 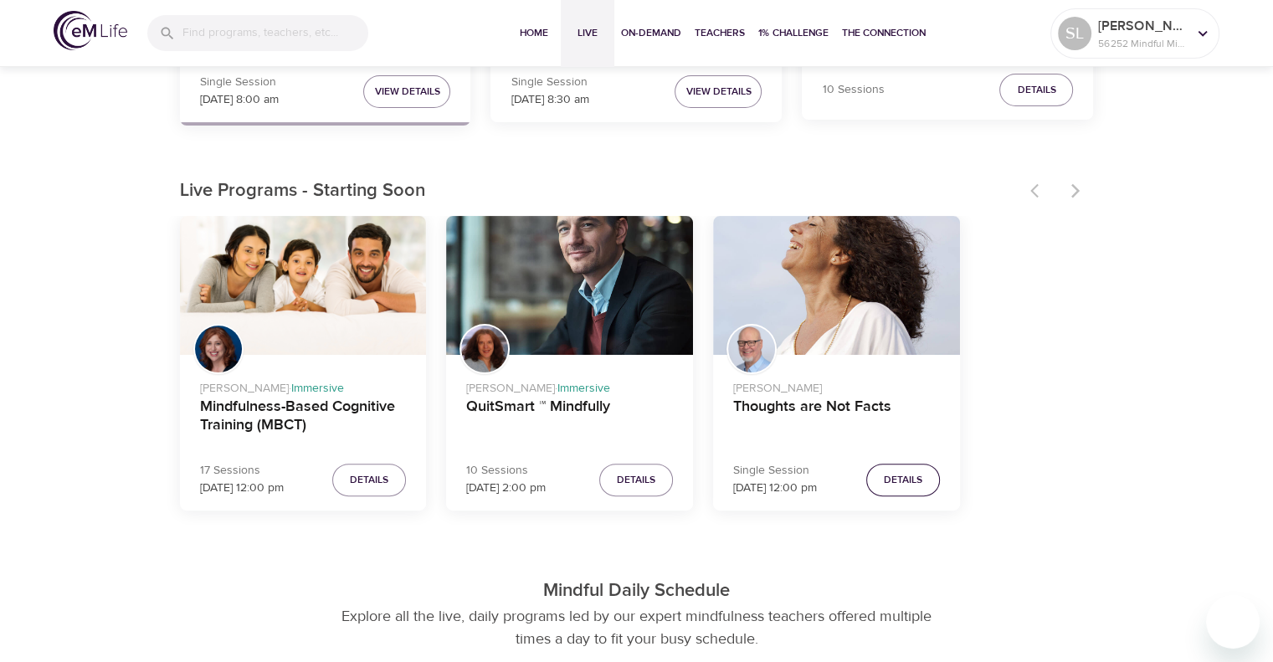 What do you see at coordinates (569, 418) in the screenshot?
I see `h4: QuitSmart ™ Mindfully` at bounding box center [569, 418].